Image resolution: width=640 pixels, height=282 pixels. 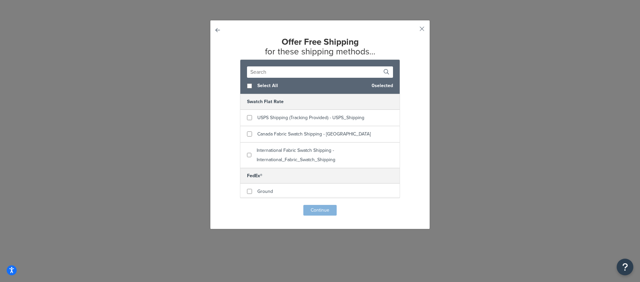 I want to click on span: Ground, so click(x=265, y=191).